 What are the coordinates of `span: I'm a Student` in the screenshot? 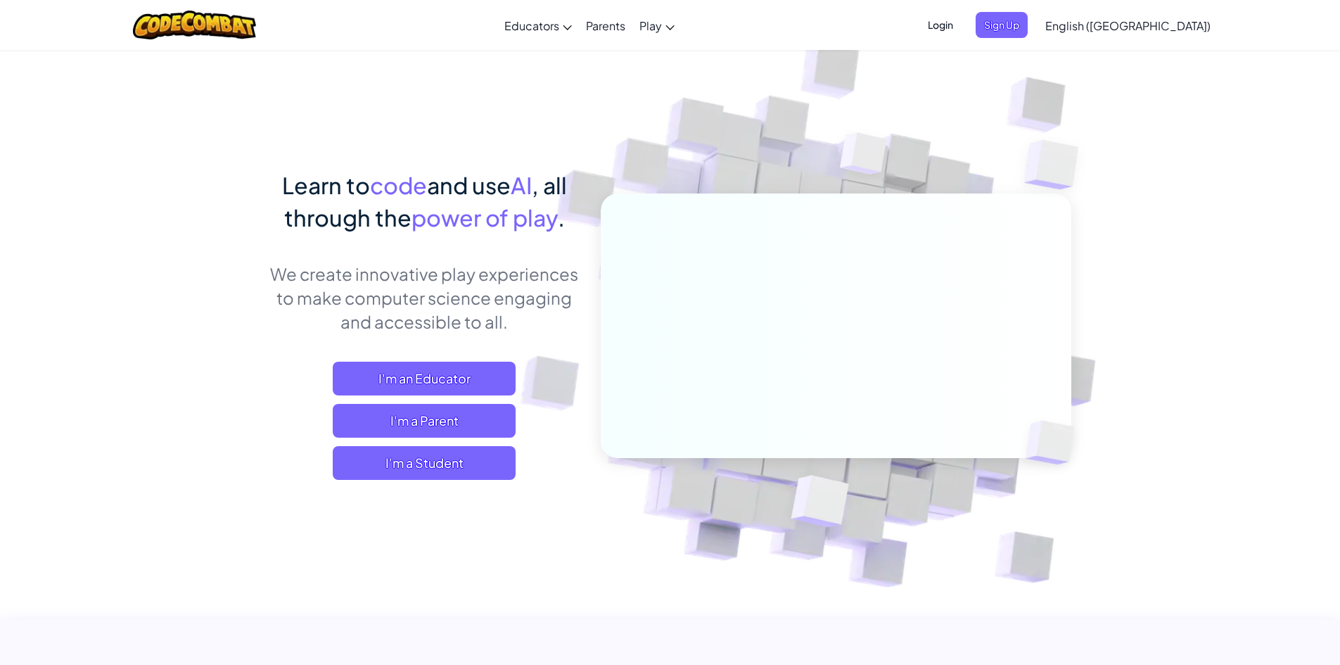 It's located at (424, 463).